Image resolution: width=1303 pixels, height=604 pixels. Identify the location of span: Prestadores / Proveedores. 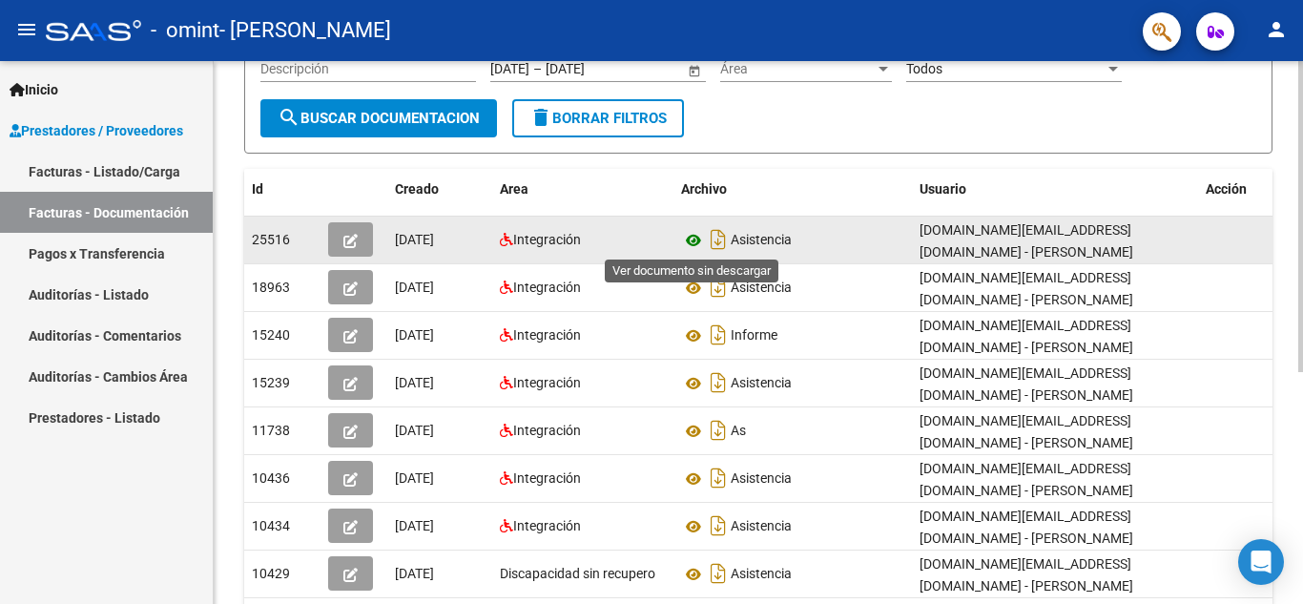
(96, 131).